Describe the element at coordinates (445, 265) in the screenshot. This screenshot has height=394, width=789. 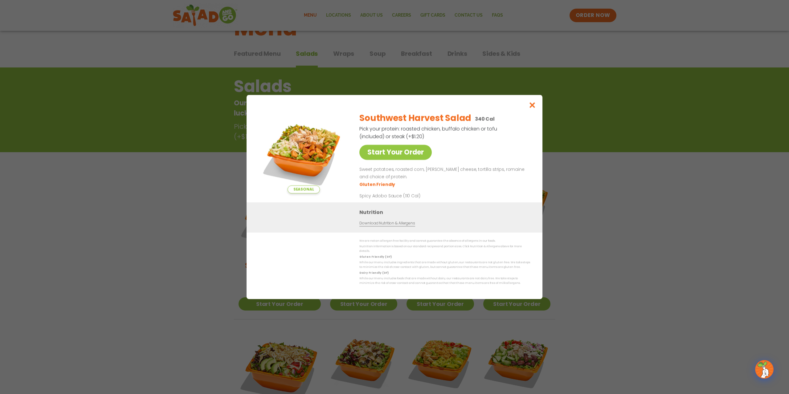
I see `p: While our menu includes ingredients that are made without gluten, our restaurants are not gluten ...` at that location.